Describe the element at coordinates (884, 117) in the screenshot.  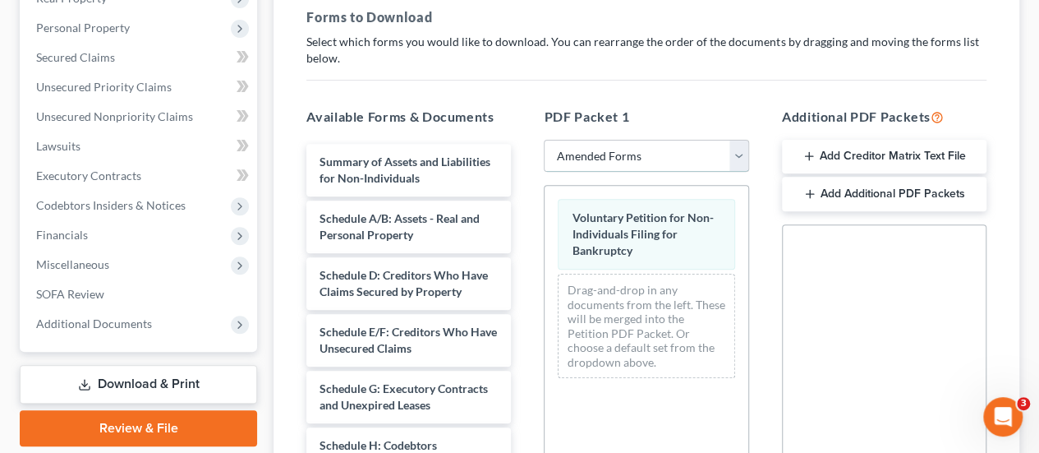
I see `h5: Additional PDF Packets` at that location.